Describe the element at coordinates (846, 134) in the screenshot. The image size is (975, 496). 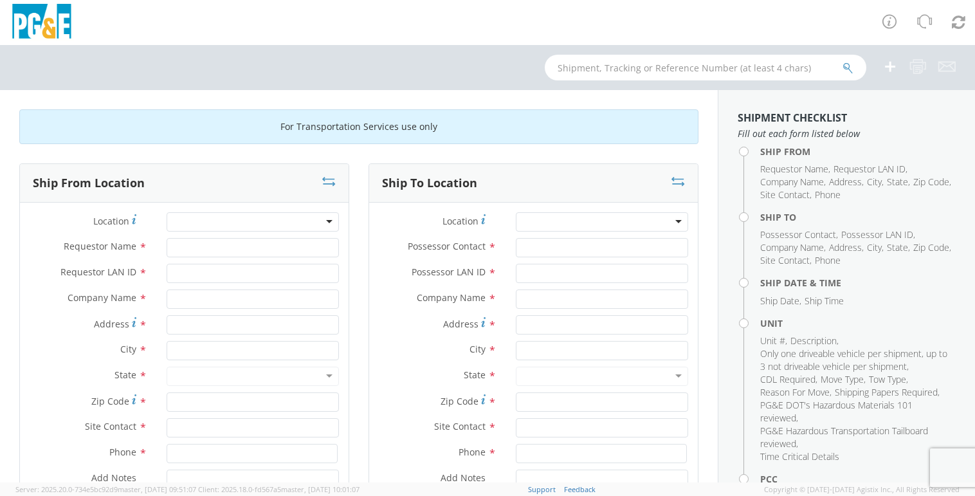
I see `span: Fill out each form listed below` at that location.